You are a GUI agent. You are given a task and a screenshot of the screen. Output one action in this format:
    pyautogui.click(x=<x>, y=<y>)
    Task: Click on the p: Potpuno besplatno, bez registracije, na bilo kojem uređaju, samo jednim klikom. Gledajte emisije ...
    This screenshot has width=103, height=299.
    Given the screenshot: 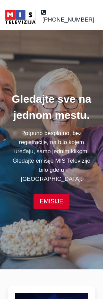 What is the action you would take?
    pyautogui.click(x=51, y=156)
    